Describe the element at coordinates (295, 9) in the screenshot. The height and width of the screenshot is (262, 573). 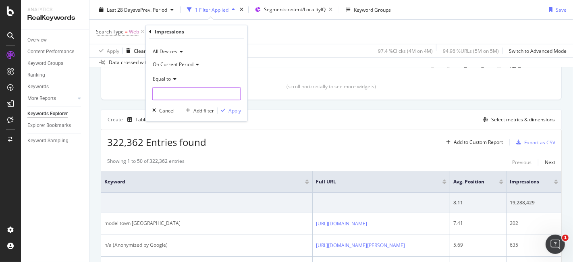
I see `span: Segment: content/LocalityIQ` at that location.